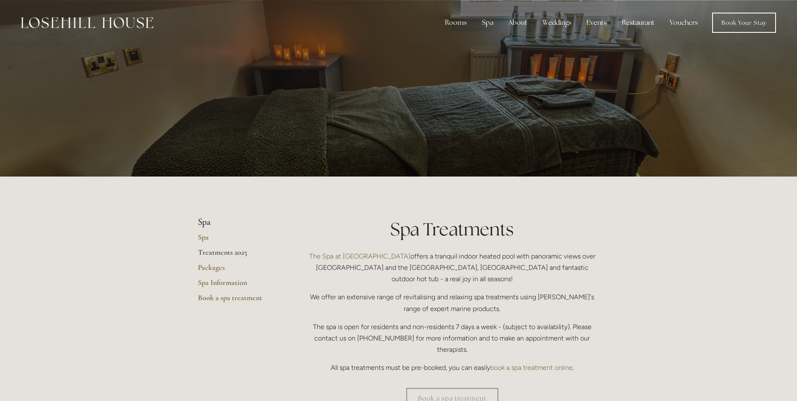 The height and width of the screenshot is (401, 797). I want to click on a: book a spa treatment online, so click(531, 367).